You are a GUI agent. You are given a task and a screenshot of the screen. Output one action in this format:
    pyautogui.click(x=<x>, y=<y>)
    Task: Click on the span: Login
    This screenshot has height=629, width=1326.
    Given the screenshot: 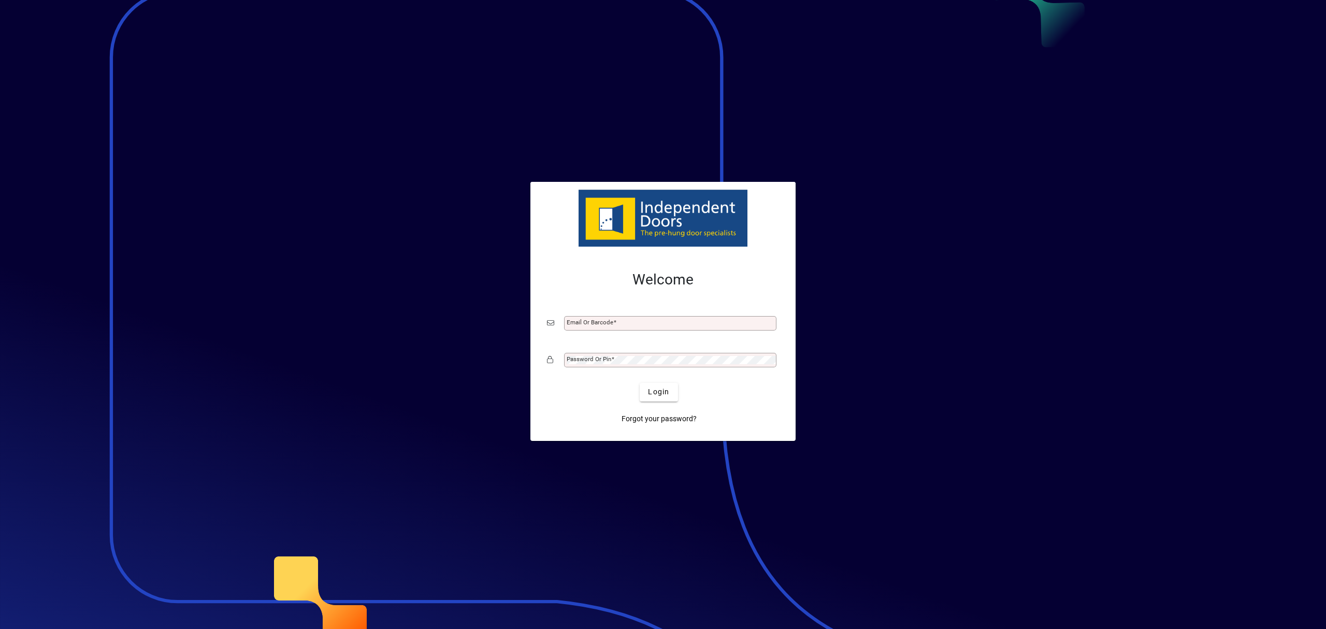 What is the action you would take?
    pyautogui.click(x=658, y=392)
    